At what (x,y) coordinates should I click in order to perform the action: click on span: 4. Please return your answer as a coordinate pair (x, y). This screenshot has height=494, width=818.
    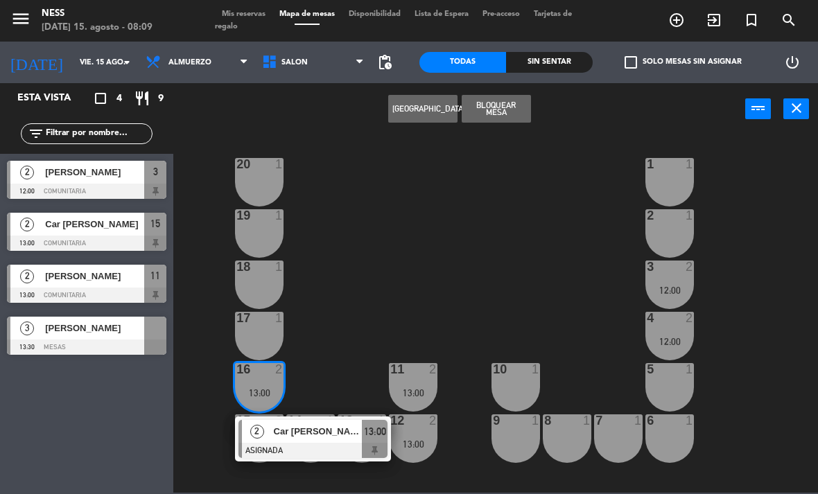
    Looking at the image, I should click on (119, 98).